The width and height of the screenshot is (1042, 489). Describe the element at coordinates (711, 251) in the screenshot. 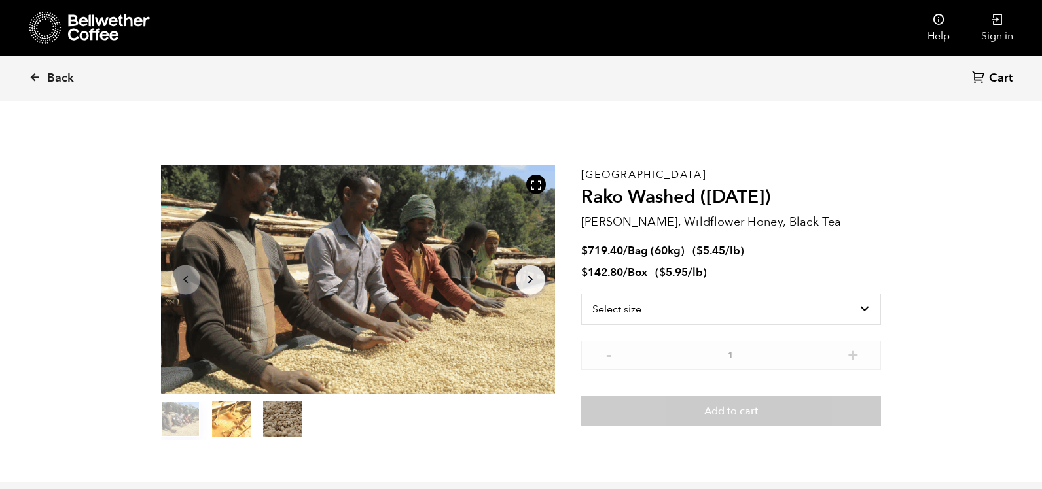

I see `bdi: 5.45` at that location.